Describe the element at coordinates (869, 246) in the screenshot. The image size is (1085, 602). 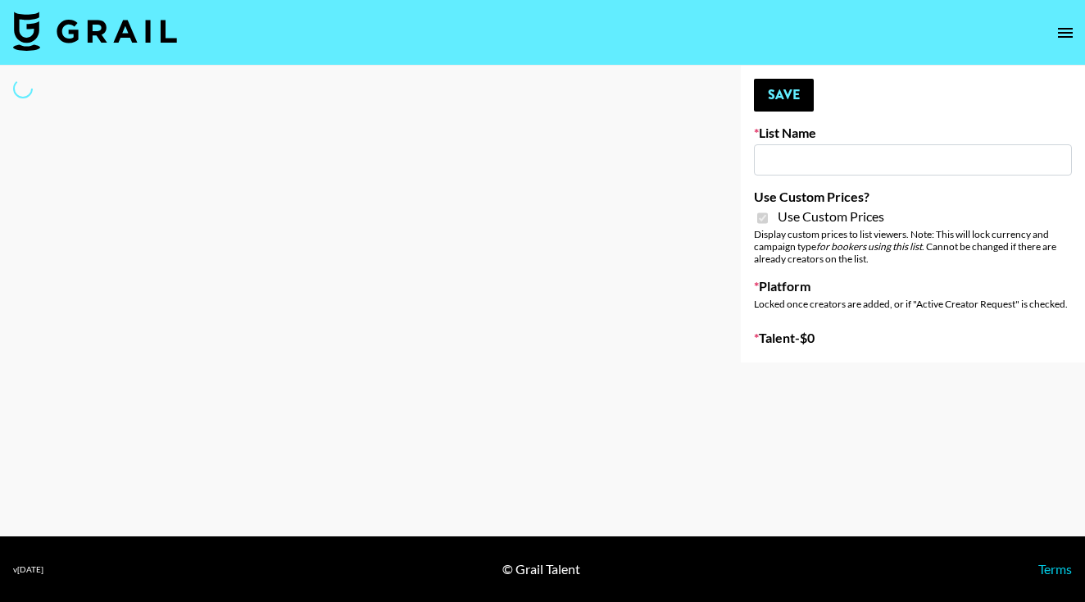
I see `em: for bookers using this list` at that location.